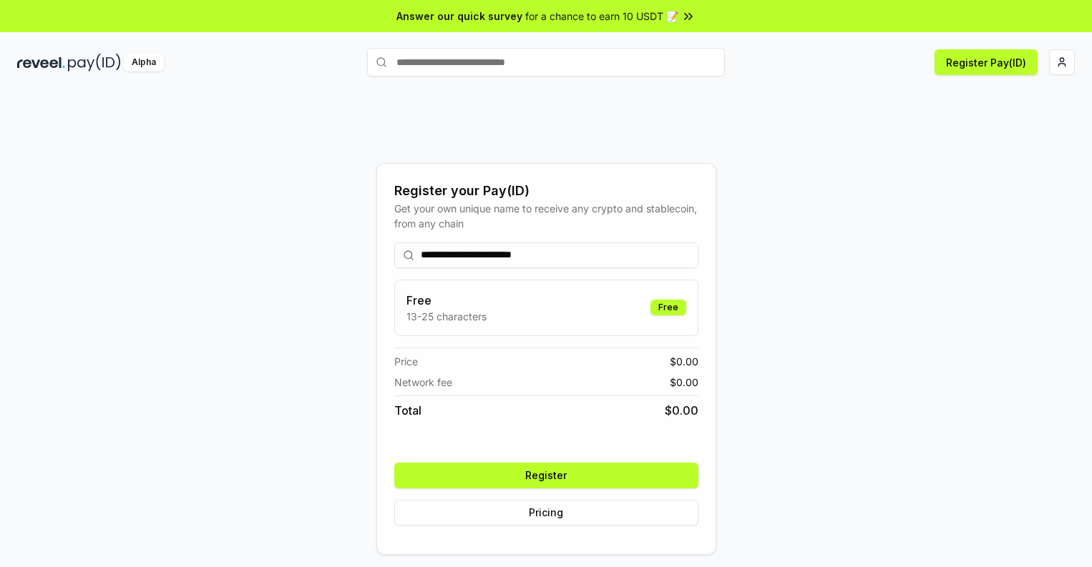 The width and height of the screenshot is (1092, 567). I want to click on span: Network fee, so click(423, 382).